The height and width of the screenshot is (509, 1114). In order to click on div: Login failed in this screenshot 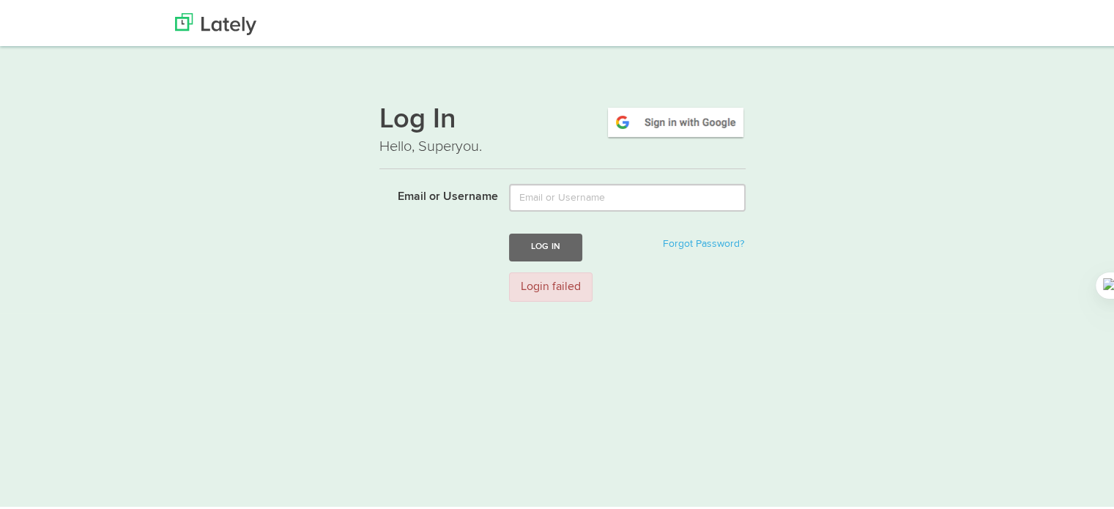, I will do `click(551, 285)`.